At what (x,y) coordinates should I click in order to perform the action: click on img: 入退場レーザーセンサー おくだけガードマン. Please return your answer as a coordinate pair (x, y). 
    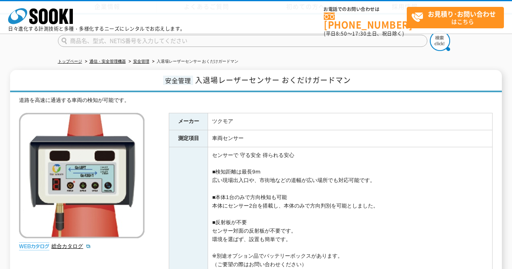
    Looking at the image, I should click on (82, 175).